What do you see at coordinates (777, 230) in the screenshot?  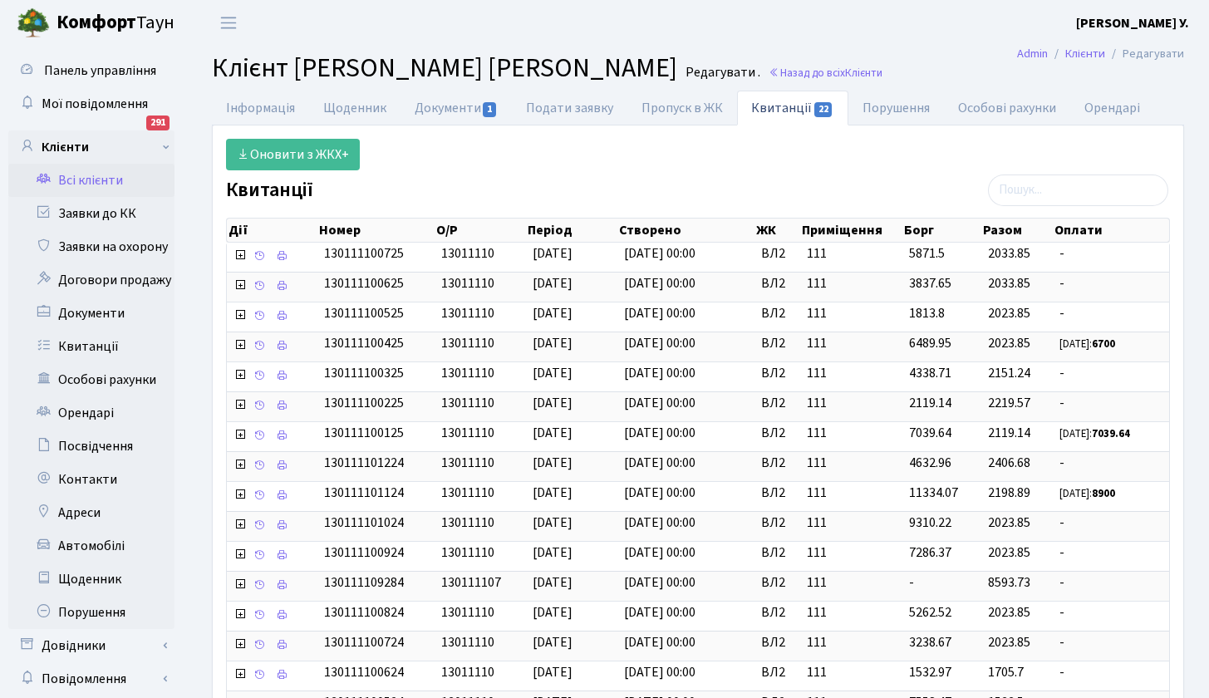 I see `th: ЖК` at bounding box center [777, 230].